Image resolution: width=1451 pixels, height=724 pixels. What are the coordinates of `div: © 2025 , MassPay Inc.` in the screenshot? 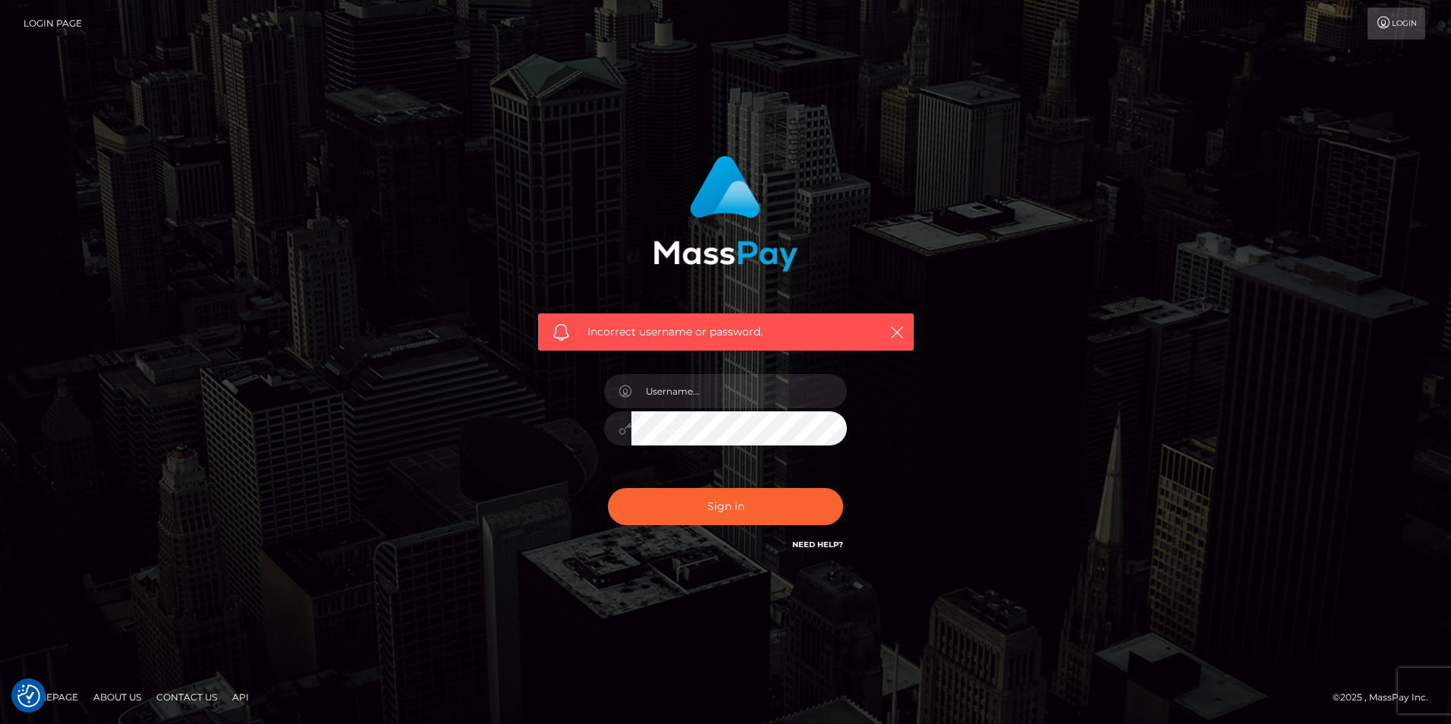 It's located at (1386, 697).